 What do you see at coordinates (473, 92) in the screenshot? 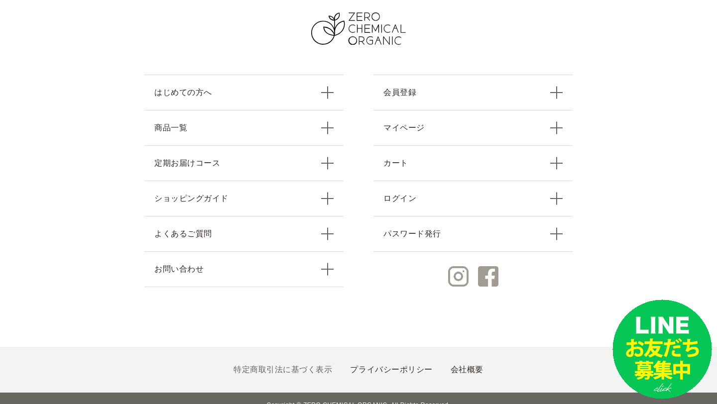
I see `a: 会員登録` at bounding box center [473, 92].